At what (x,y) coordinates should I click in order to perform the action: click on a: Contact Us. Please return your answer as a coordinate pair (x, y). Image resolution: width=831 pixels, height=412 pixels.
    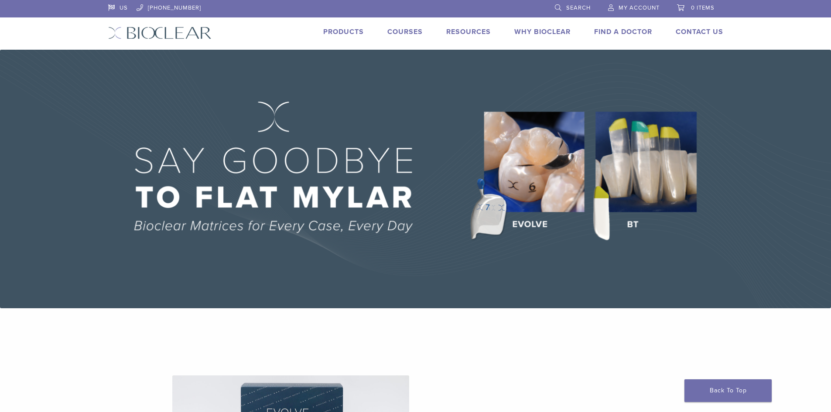
    Looking at the image, I should click on (699, 32).